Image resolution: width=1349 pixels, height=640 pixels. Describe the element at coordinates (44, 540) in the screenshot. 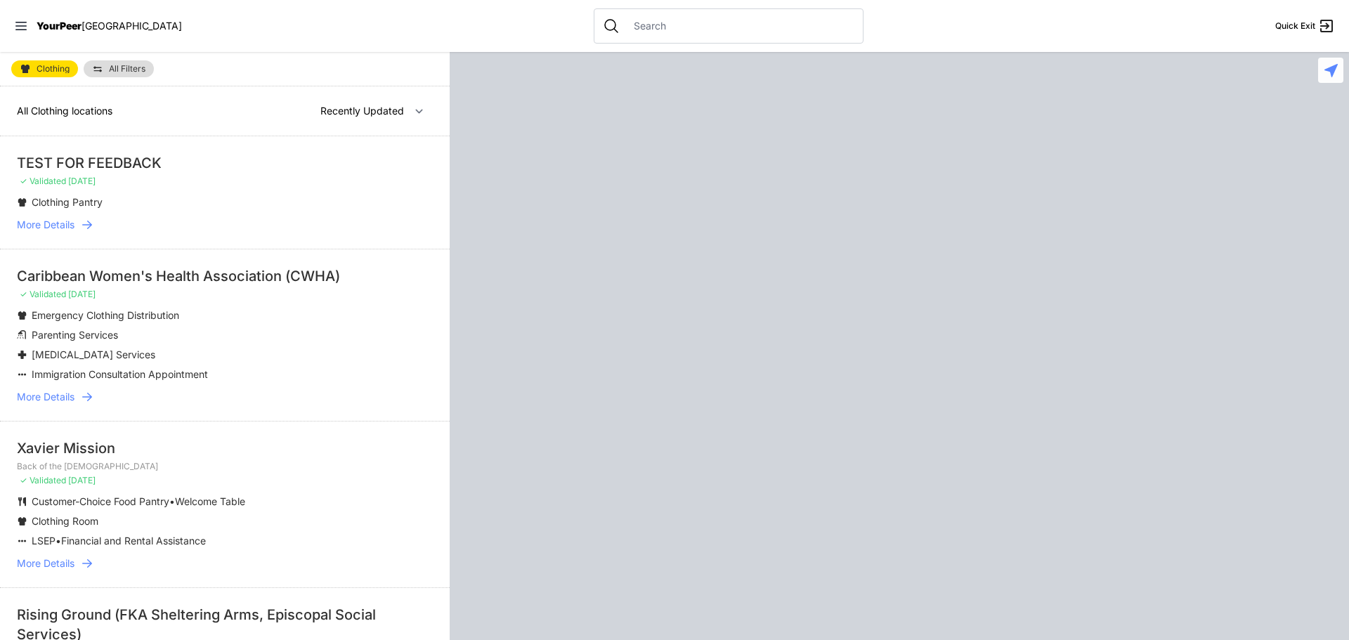

I see `span: LSEP` at that location.